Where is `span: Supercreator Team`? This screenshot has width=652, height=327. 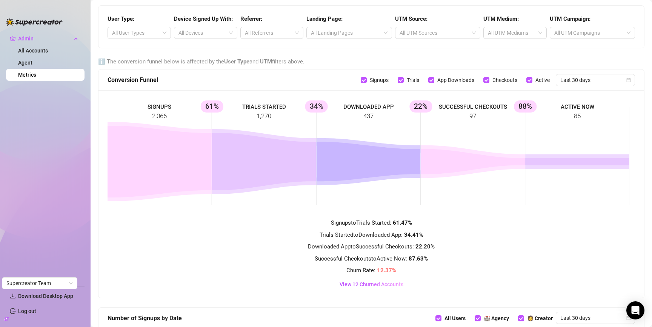 span: Supercreator Team is located at coordinates (40, 283).